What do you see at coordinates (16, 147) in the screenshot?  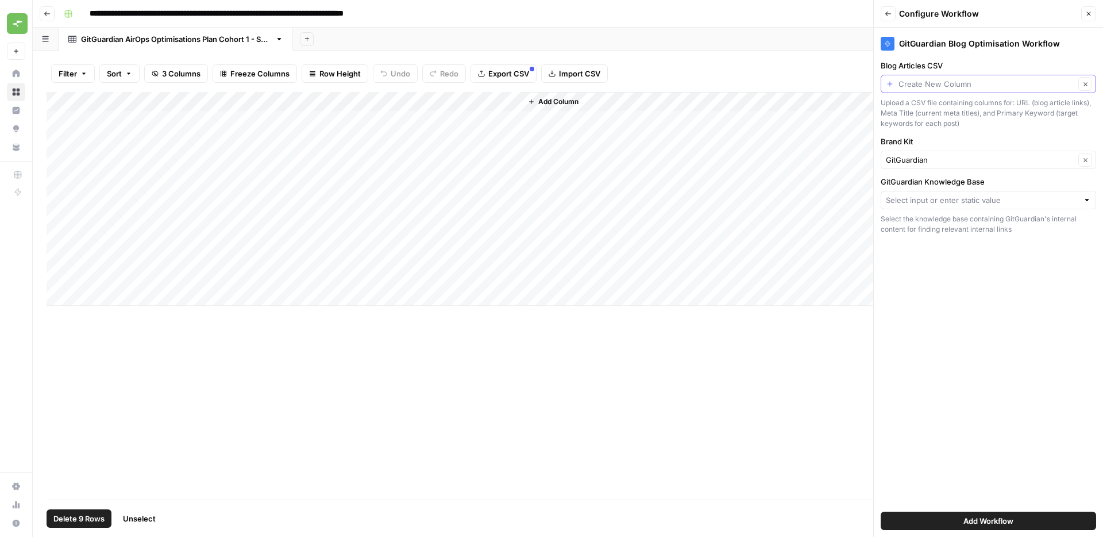 I see `a: Your Data` at bounding box center [16, 147].